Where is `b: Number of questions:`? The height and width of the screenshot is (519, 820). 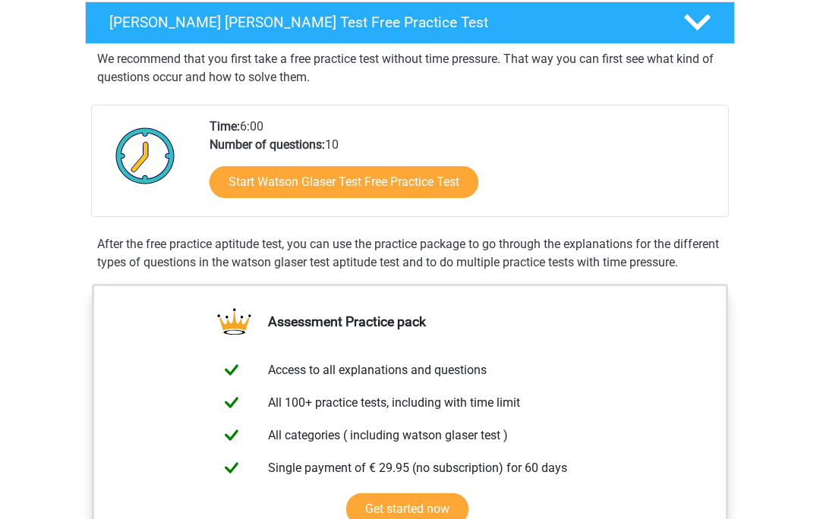
b: Number of questions: is located at coordinates (267, 144).